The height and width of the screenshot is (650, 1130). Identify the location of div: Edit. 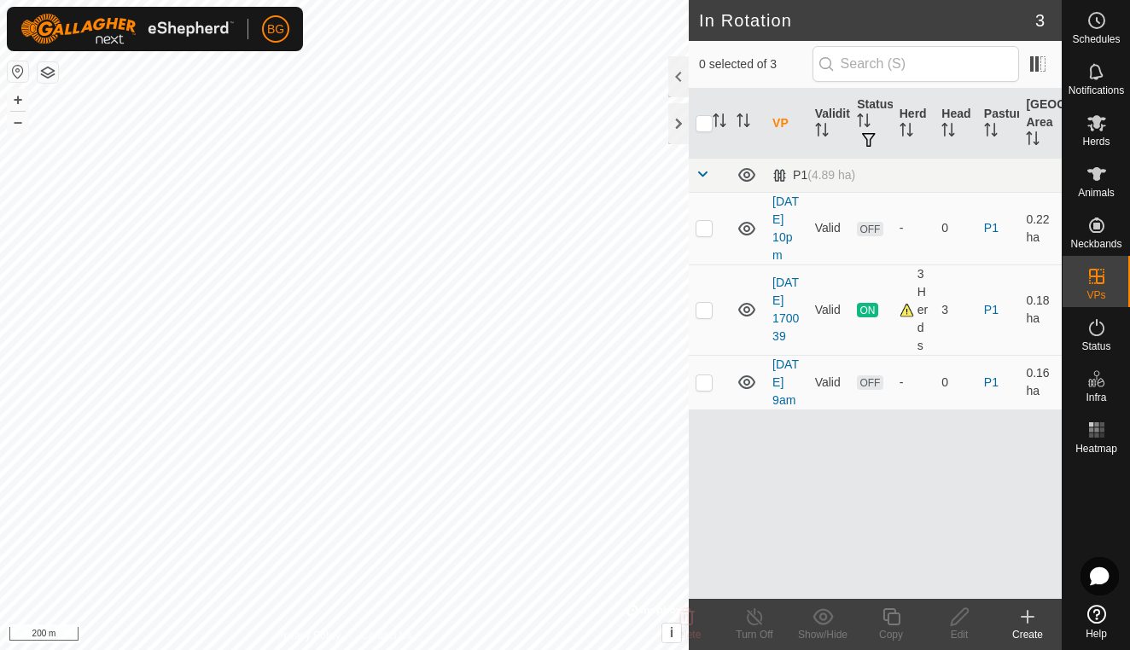
(960, 635).